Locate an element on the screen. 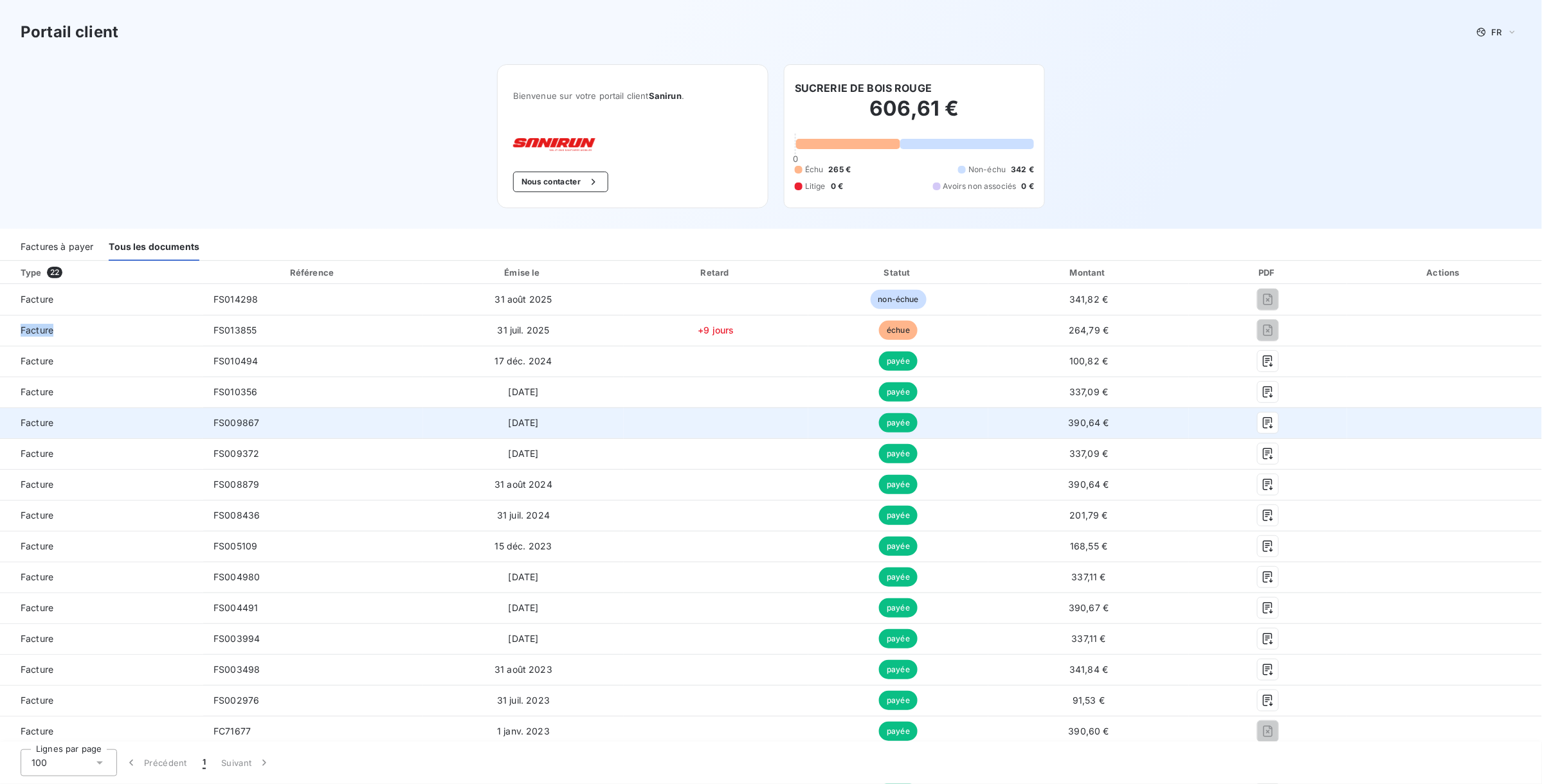 This screenshot has width=1542, height=784. div: Type is located at coordinates (107, 273).